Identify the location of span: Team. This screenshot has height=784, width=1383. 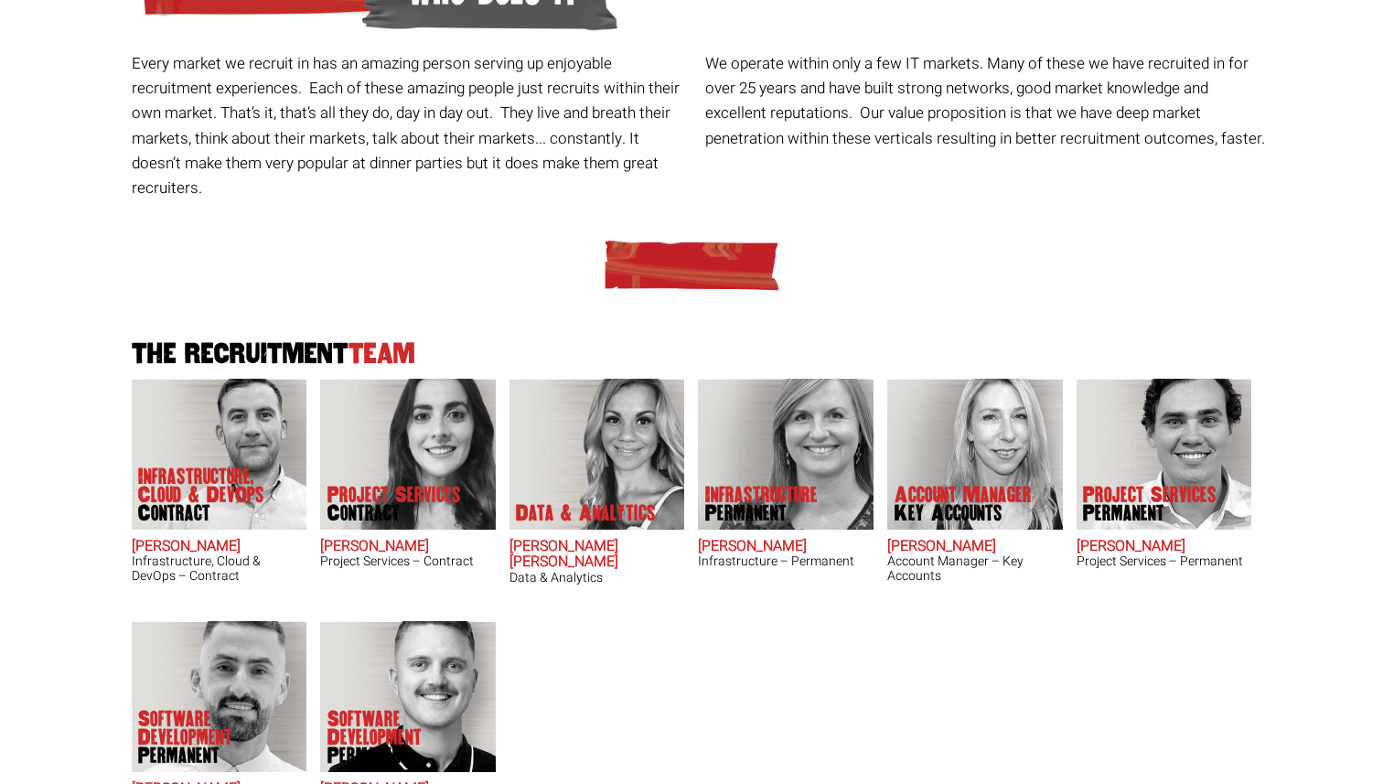
(381, 353).